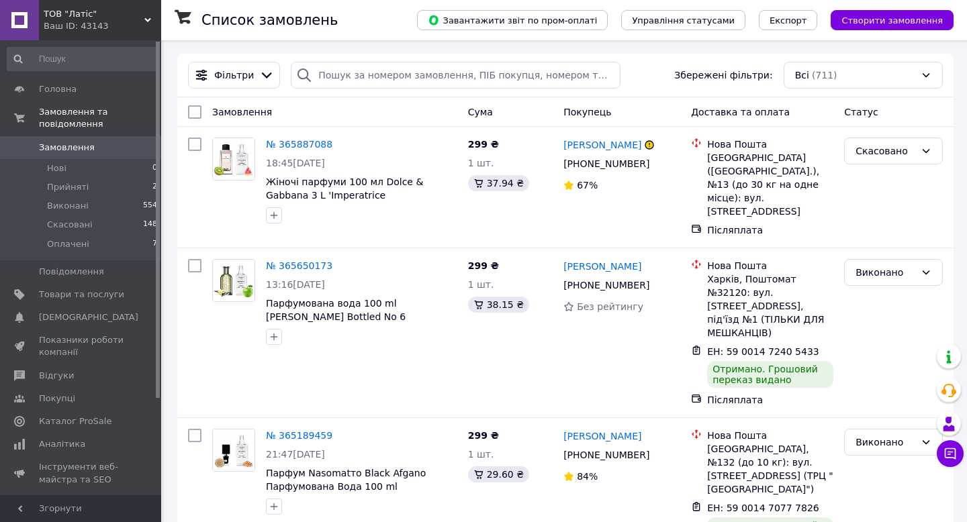 This screenshot has width=967, height=522. What do you see at coordinates (587, 477) in the screenshot?
I see `span: 84%` at bounding box center [587, 477].